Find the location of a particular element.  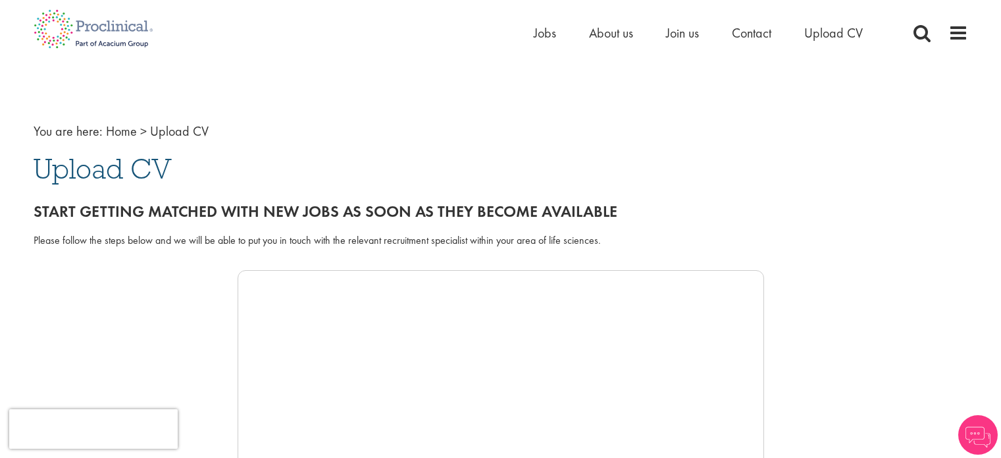

a: About us is located at coordinates (611, 33).